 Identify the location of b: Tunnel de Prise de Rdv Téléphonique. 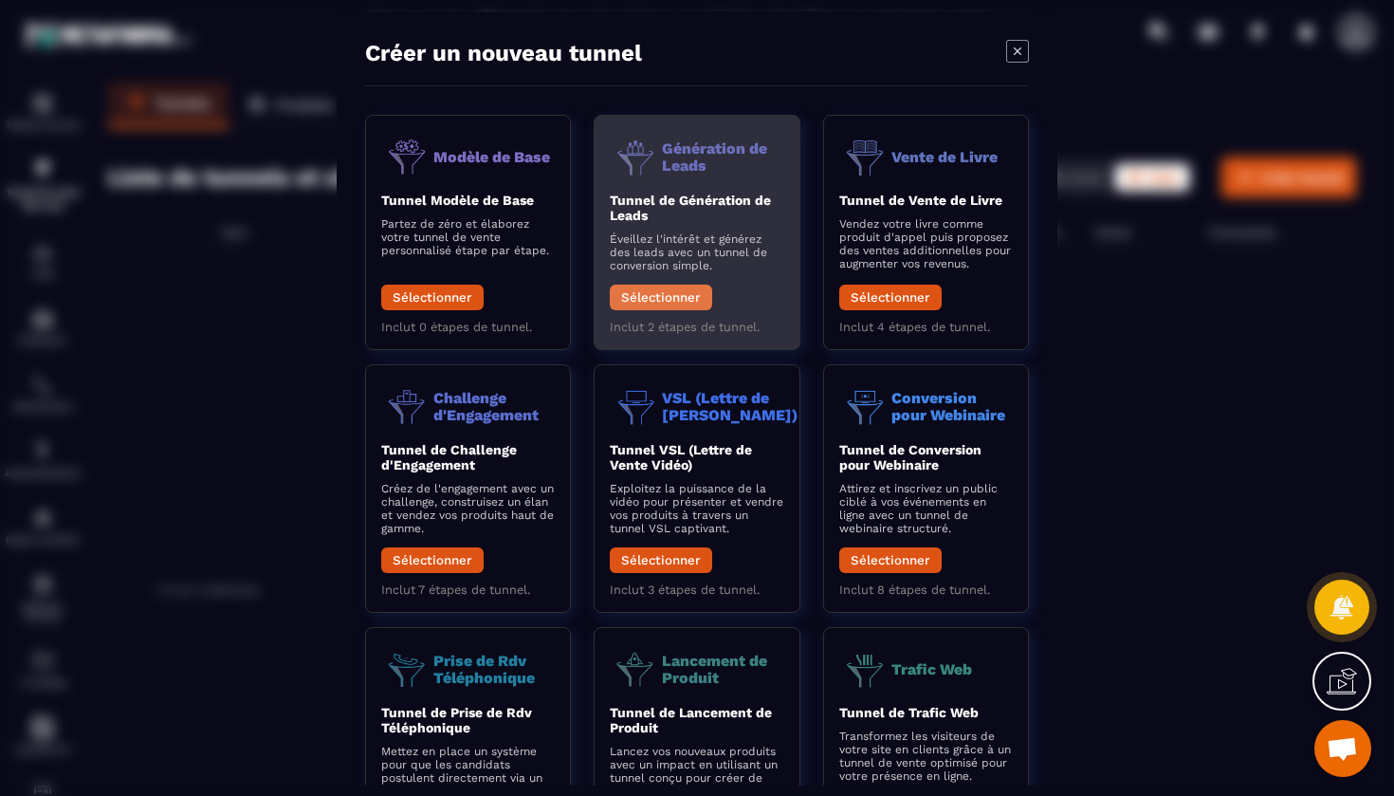
(456, 720).